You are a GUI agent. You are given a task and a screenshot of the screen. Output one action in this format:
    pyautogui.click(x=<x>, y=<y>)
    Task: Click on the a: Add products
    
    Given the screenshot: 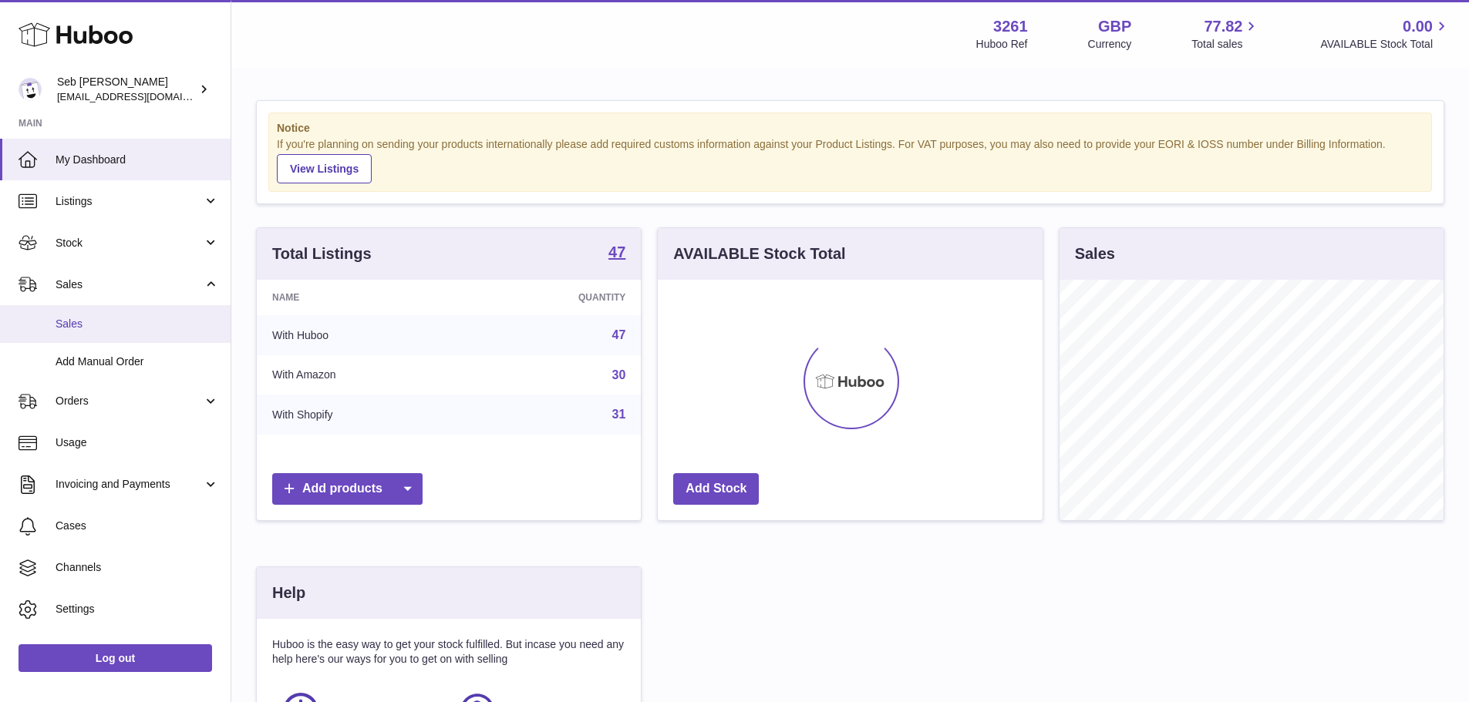 What is the action you would take?
    pyautogui.click(x=347, y=489)
    